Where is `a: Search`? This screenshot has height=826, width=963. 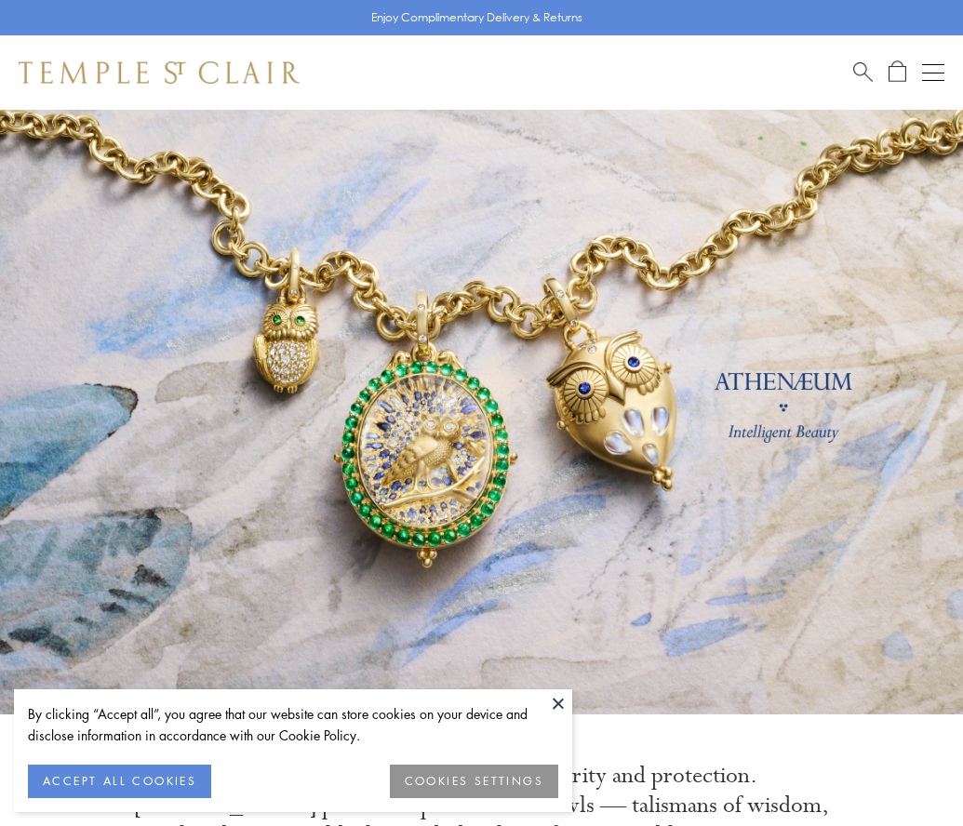
a: Search is located at coordinates (863, 72).